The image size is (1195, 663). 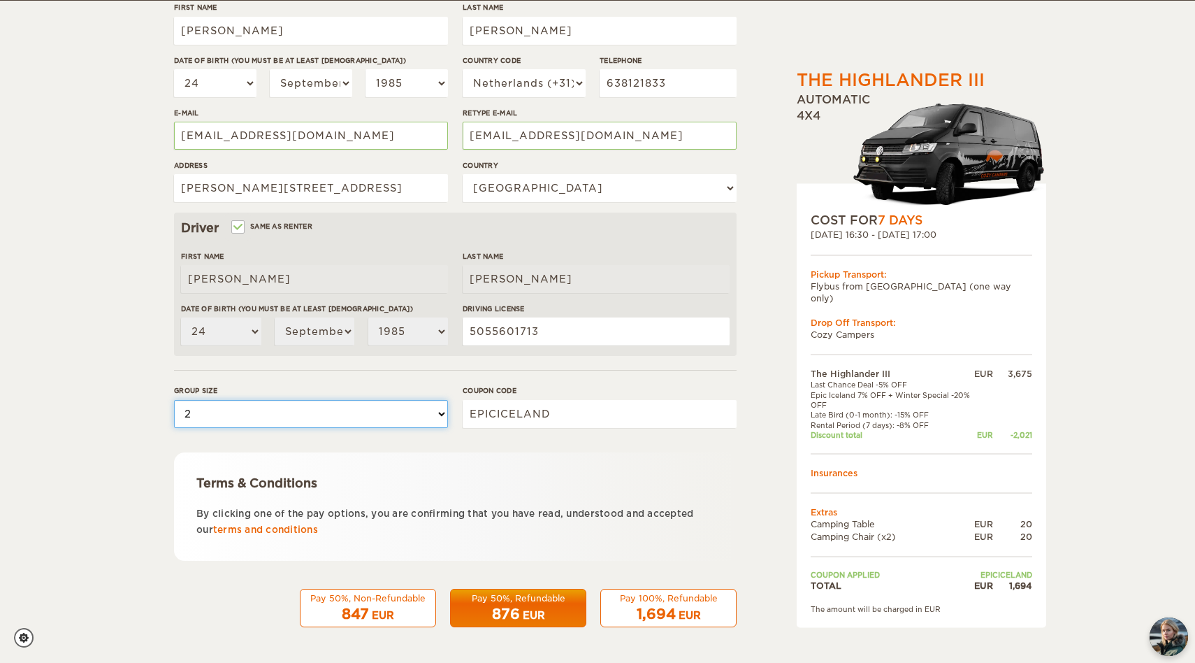 I want to click on p: By clicking one of the pay options, you are confirming that you have read, understood and accepte..., so click(x=455, y=521).